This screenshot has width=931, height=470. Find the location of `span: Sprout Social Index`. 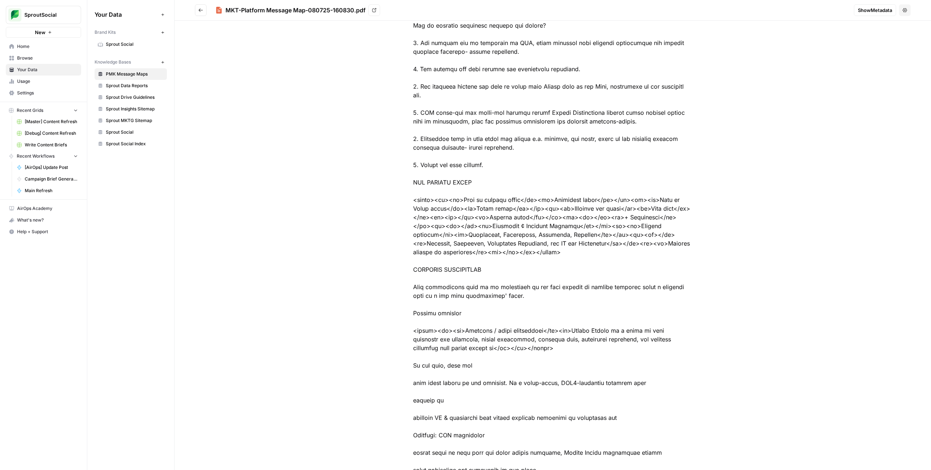

span: Sprout Social Index is located at coordinates (135, 144).